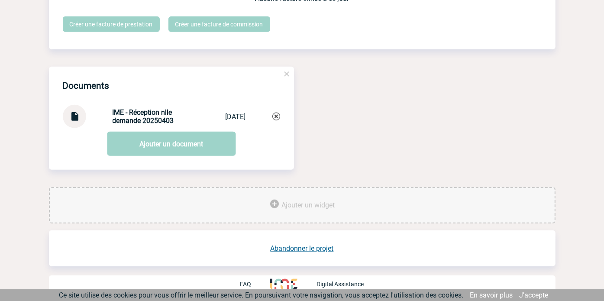 The height and width of the screenshot is (301, 604). Describe the element at coordinates (302, 205) in the screenshot. I see `div: Ajouter des outils d'aide à la gestion de votre événement` at that location.